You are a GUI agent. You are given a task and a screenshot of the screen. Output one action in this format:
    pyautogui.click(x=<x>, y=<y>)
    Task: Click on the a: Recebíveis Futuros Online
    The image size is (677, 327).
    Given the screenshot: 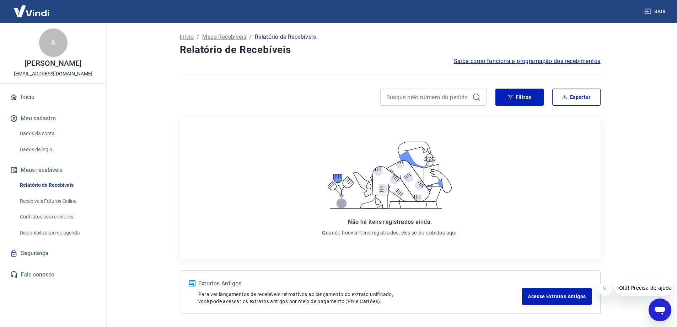 What is the action you would take?
    pyautogui.click(x=57, y=201)
    